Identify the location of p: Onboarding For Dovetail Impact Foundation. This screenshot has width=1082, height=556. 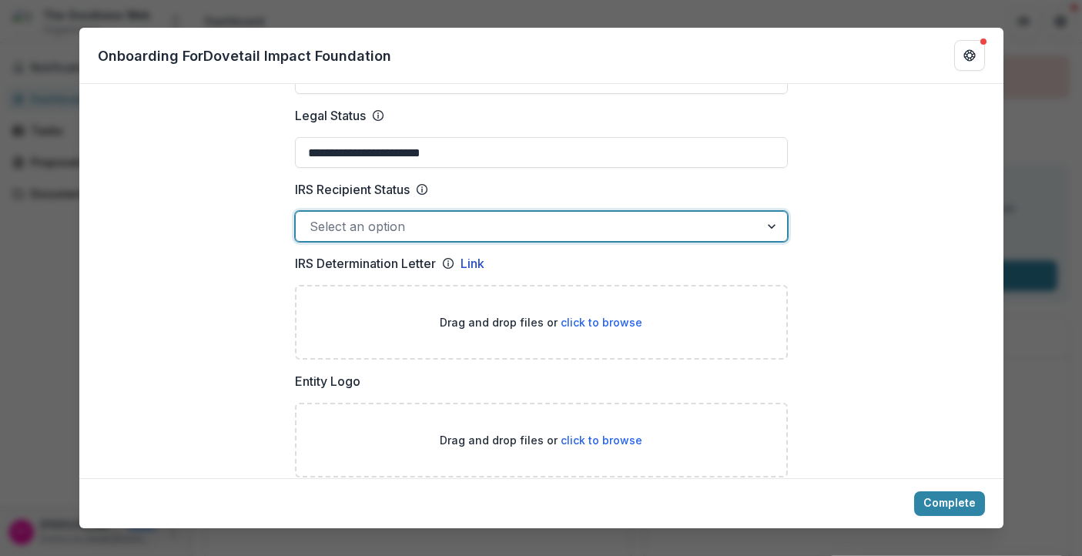
(244, 55).